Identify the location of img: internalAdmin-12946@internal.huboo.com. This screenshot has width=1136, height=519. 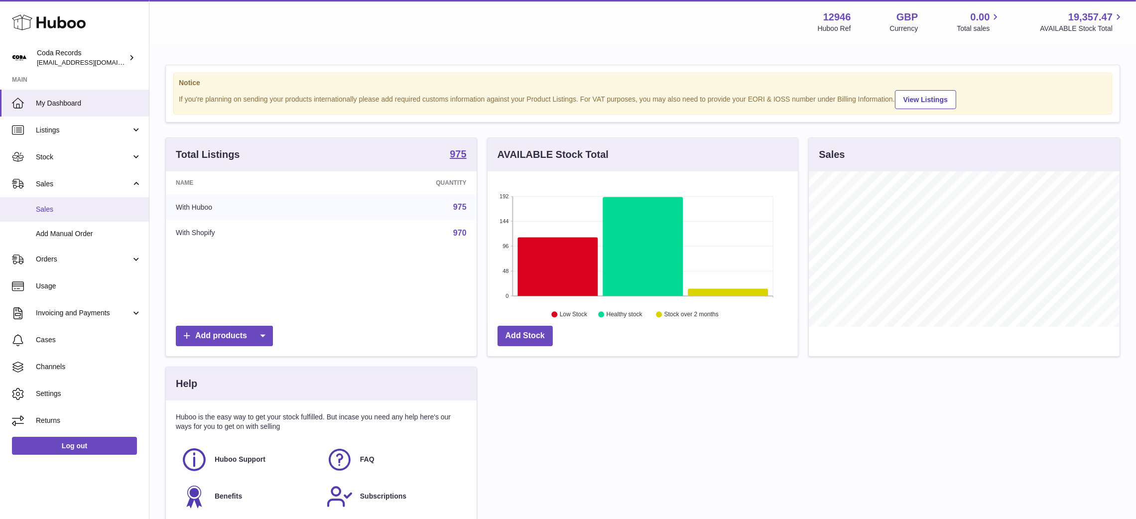
(19, 58).